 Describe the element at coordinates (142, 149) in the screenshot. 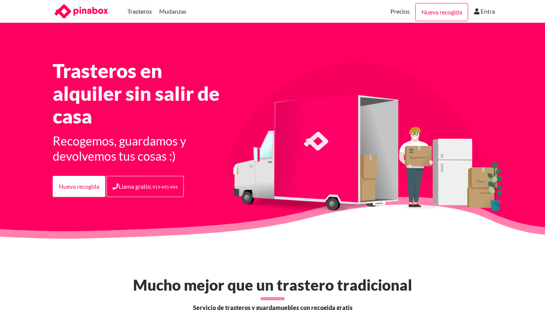

I see `h3: Recogemos, guardamos y devolvemos tus cosas :)` at that location.